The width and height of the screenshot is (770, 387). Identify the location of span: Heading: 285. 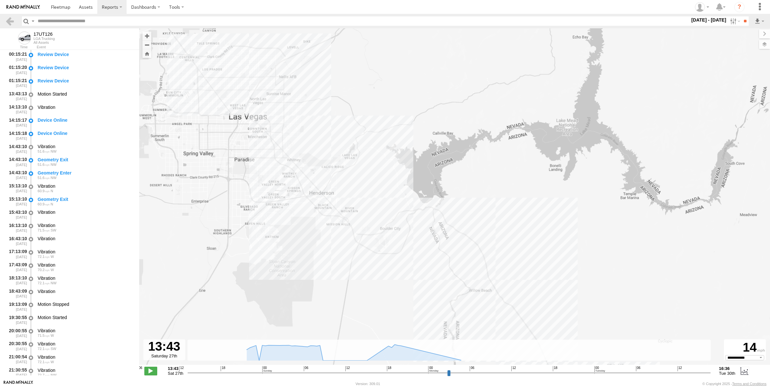
(52, 336).